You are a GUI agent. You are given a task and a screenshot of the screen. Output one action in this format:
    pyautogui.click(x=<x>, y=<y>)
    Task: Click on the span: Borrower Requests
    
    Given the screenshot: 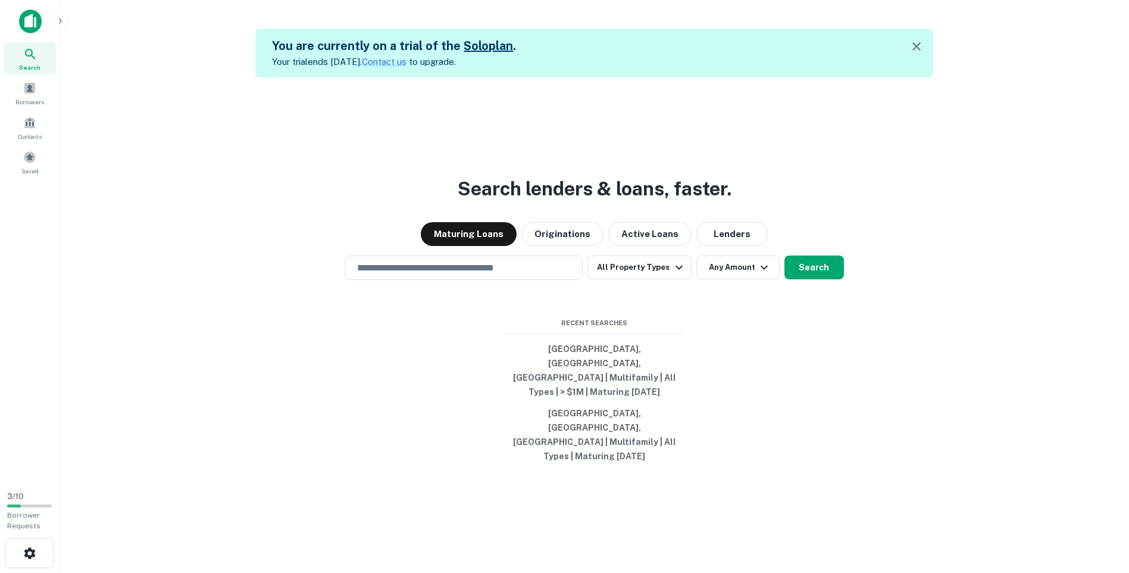 What is the action you would take?
    pyautogui.click(x=24, y=520)
    